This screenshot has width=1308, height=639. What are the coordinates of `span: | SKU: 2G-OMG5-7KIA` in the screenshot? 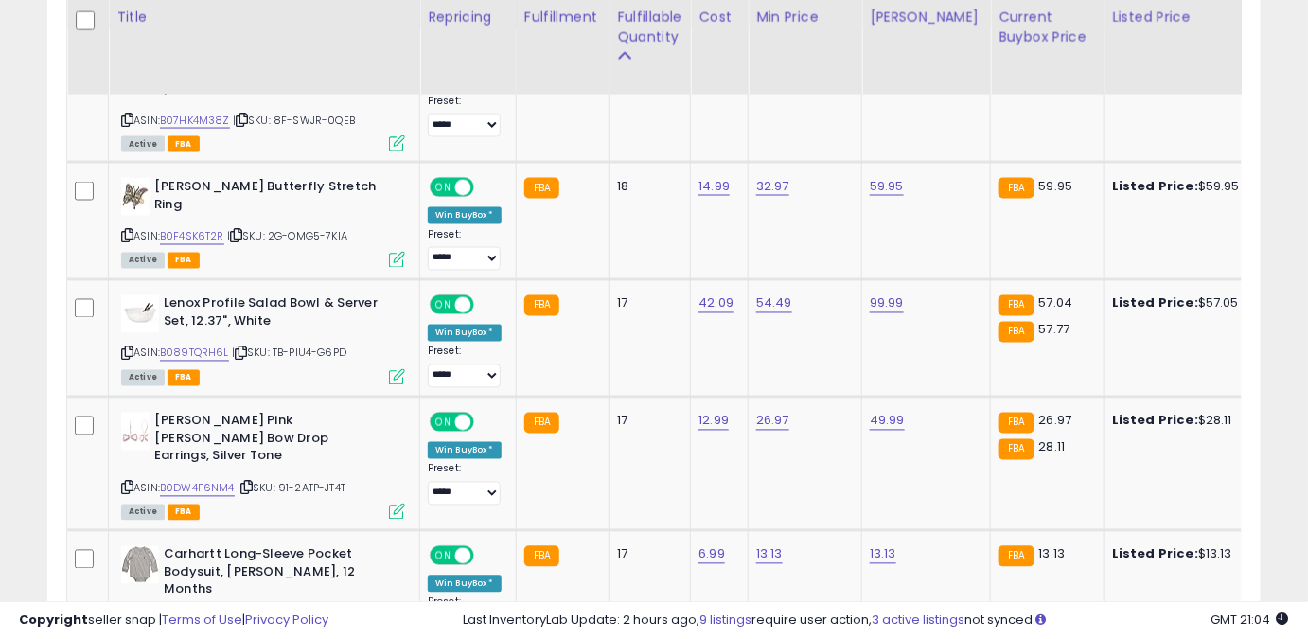 It's located at (287, 237).